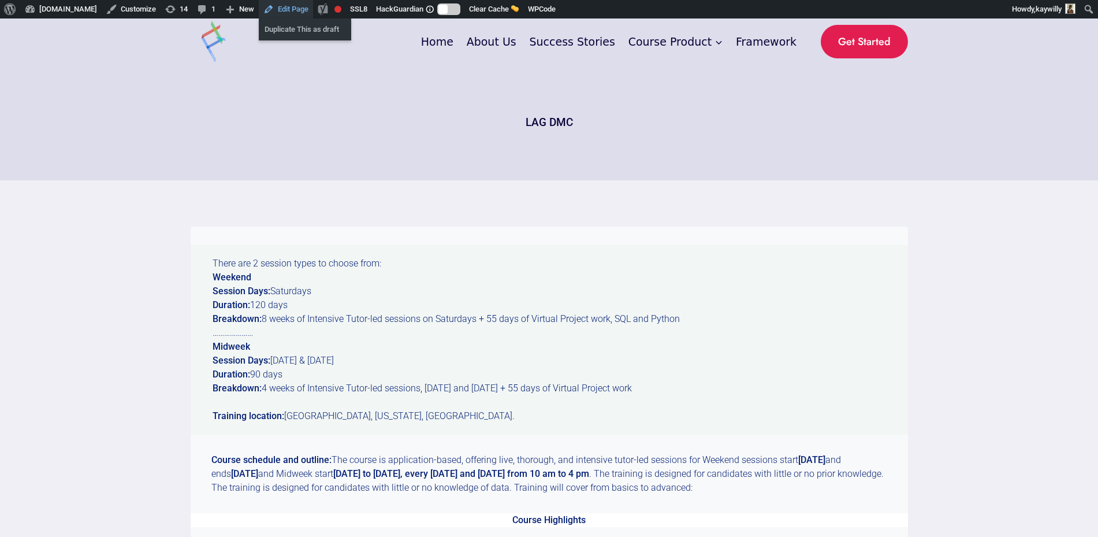  I want to click on strong: Training location:, so click(248, 415).